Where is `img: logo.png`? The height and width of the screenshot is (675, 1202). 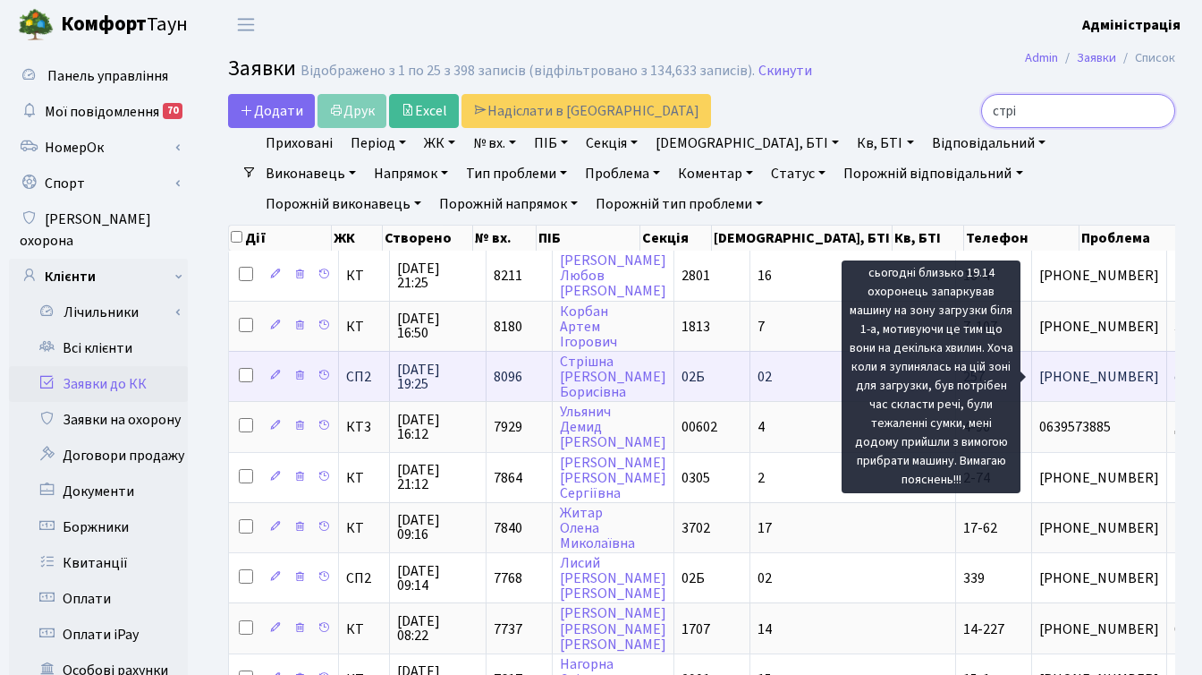
img: logo.png is located at coordinates (36, 25).